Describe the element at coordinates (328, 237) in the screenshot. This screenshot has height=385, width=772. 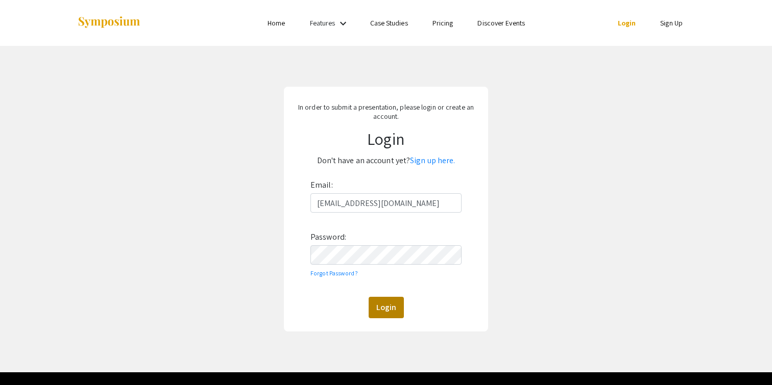
I see `label: Password:` at that location.